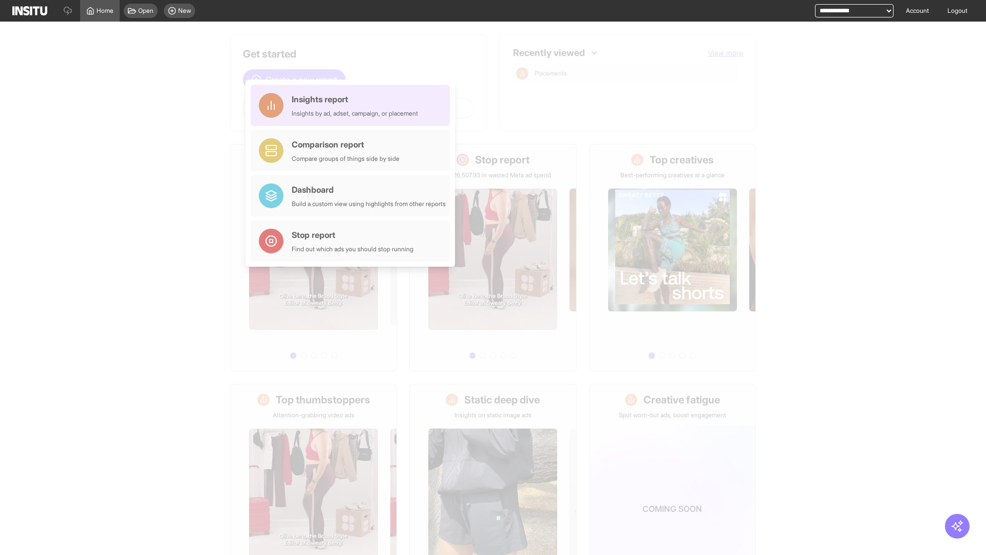 Image resolution: width=986 pixels, height=555 pixels. What do you see at coordinates (105, 11) in the screenshot?
I see `span: Home` at bounding box center [105, 11].